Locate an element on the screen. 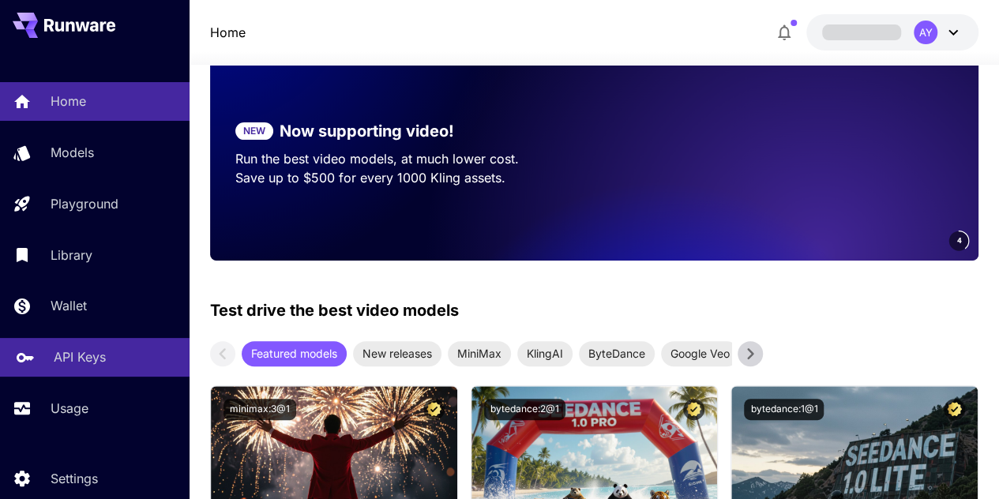  div: Google Veo is located at coordinates (699, 354).